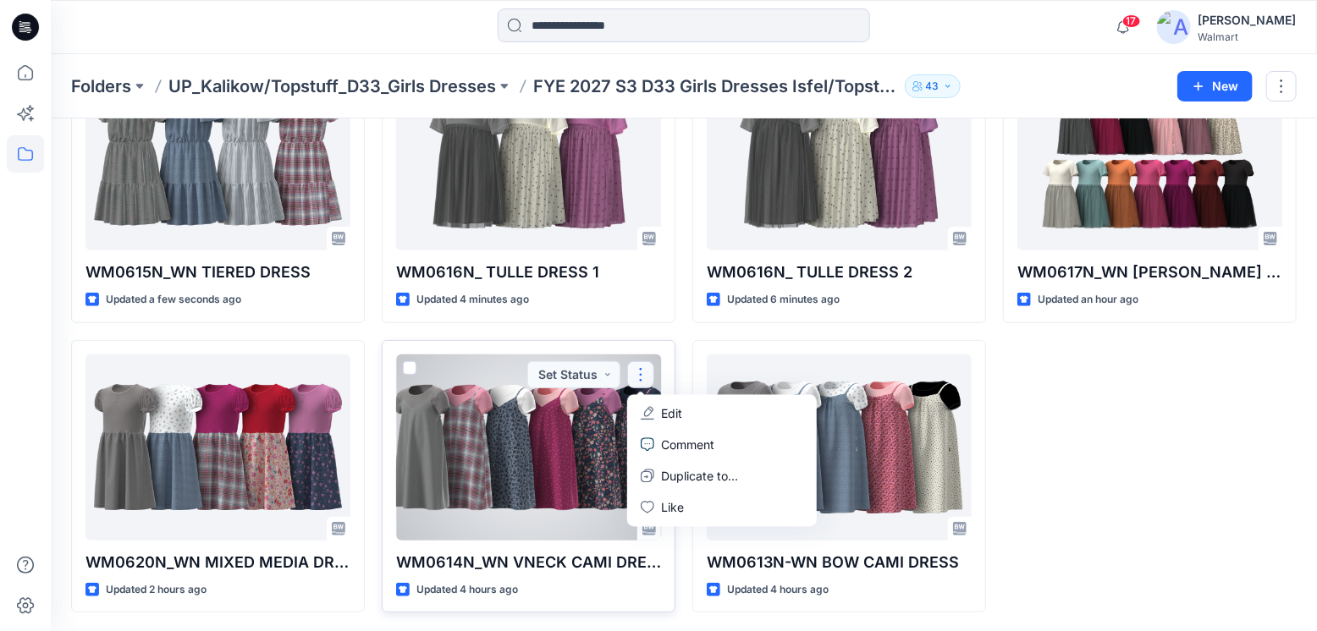 Image resolution: width=1317 pixels, height=631 pixels. Describe the element at coordinates (472, 300) in the screenshot. I see `p: Updated 4 minutes ago` at that location.